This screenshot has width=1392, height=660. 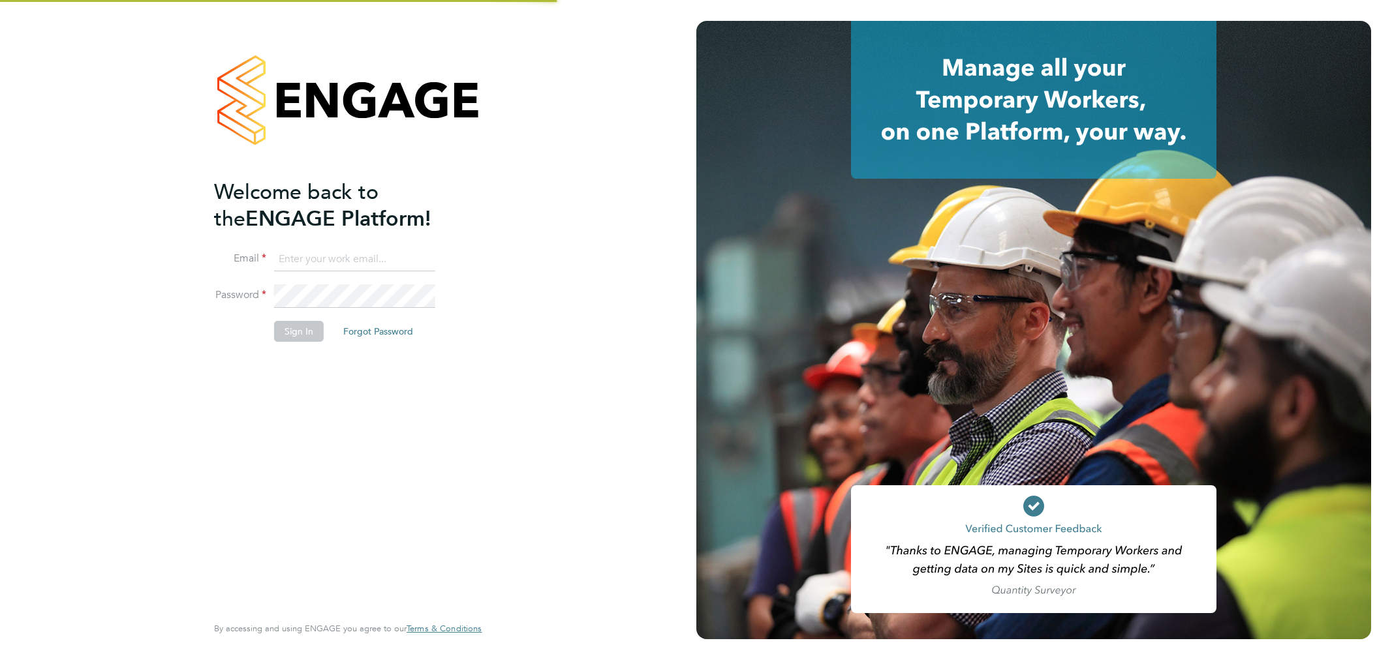 I want to click on span: By accessing and using ENGAGE you agree to our, so click(x=348, y=628).